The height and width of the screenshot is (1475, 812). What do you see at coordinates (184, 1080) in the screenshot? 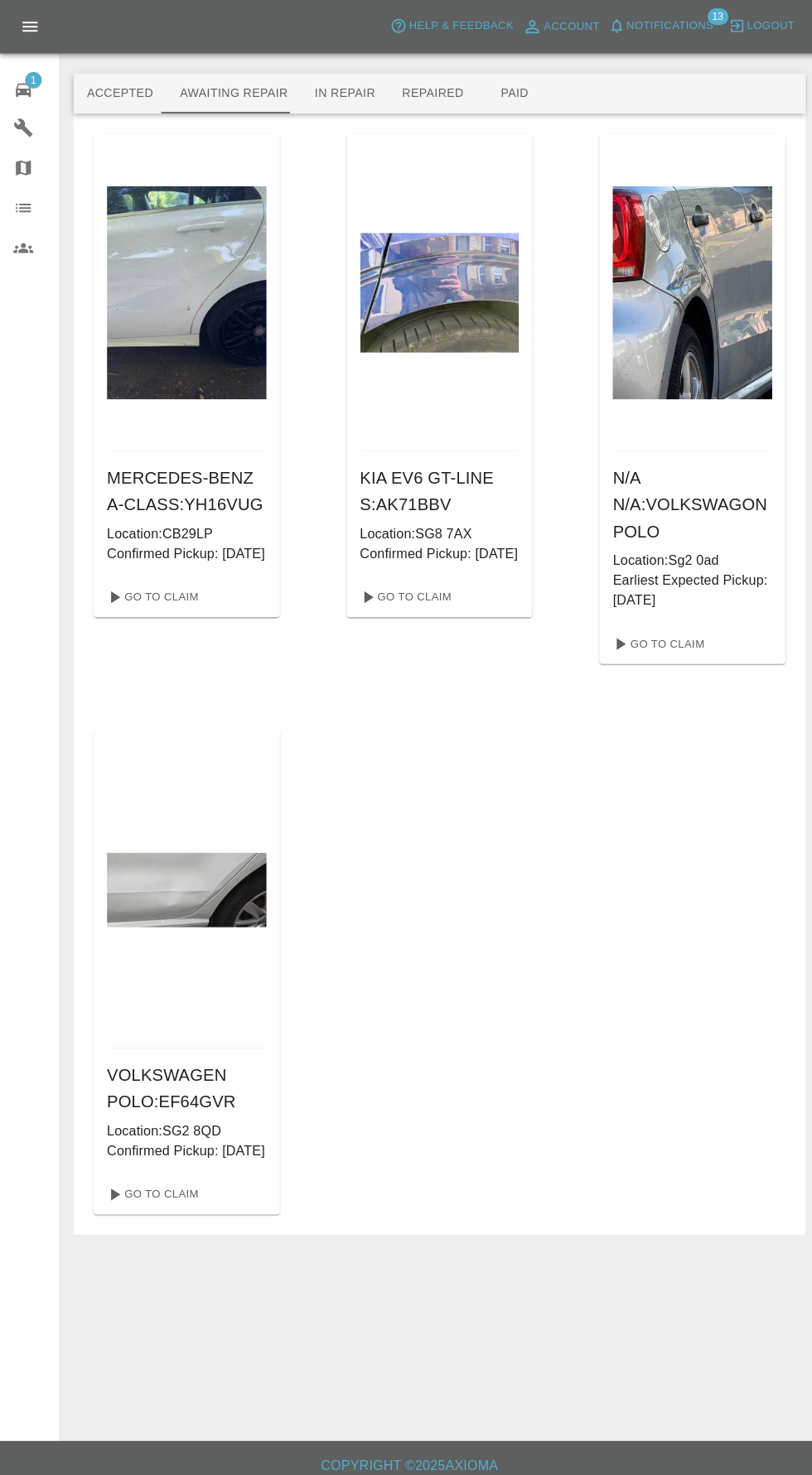
I see `h6: VOLKSWAGEN POLO : EF64GVR` at bounding box center [184, 1080].